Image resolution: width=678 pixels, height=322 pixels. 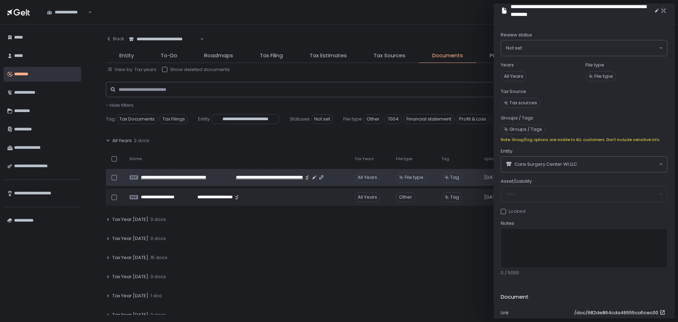 I want to click on span: Care Surgery Center WI LLC, so click(x=545, y=164).